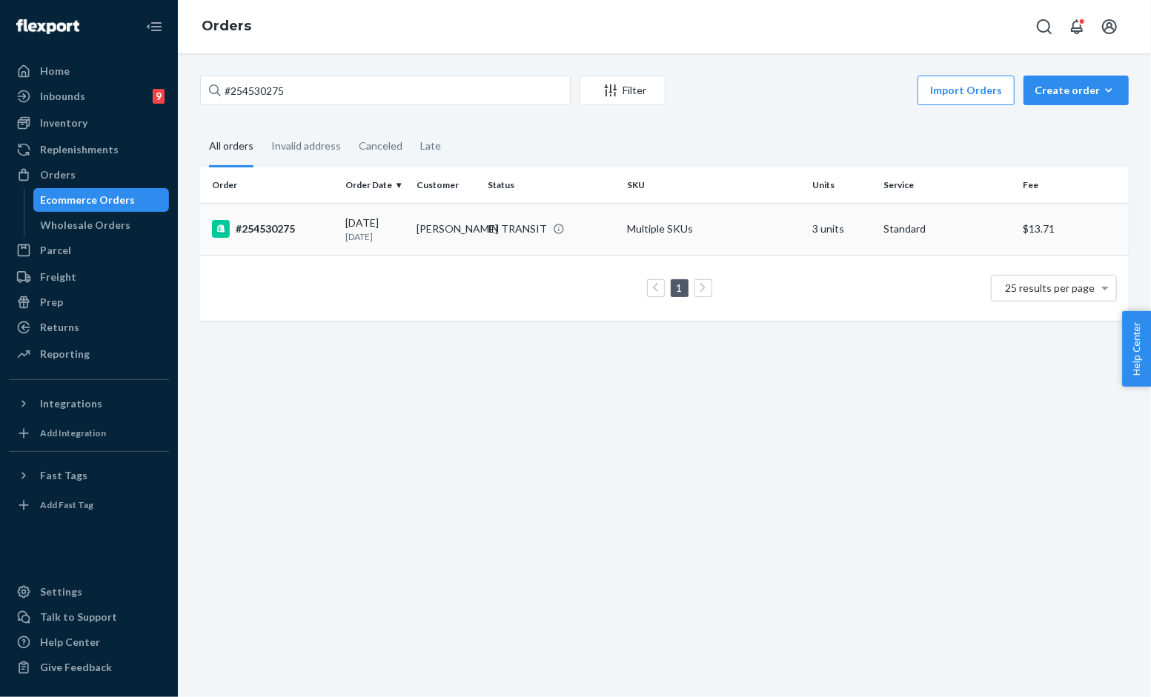 Image resolution: width=1151 pixels, height=697 pixels. What do you see at coordinates (89, 302) in the screenshot?
I see `a: Prep` at bounding box center [89, 302].